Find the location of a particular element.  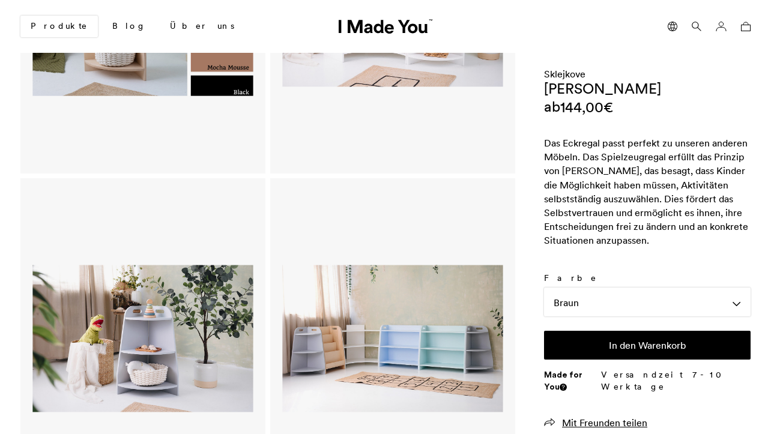

strong: Made for You is located at coordinates (563, 381).